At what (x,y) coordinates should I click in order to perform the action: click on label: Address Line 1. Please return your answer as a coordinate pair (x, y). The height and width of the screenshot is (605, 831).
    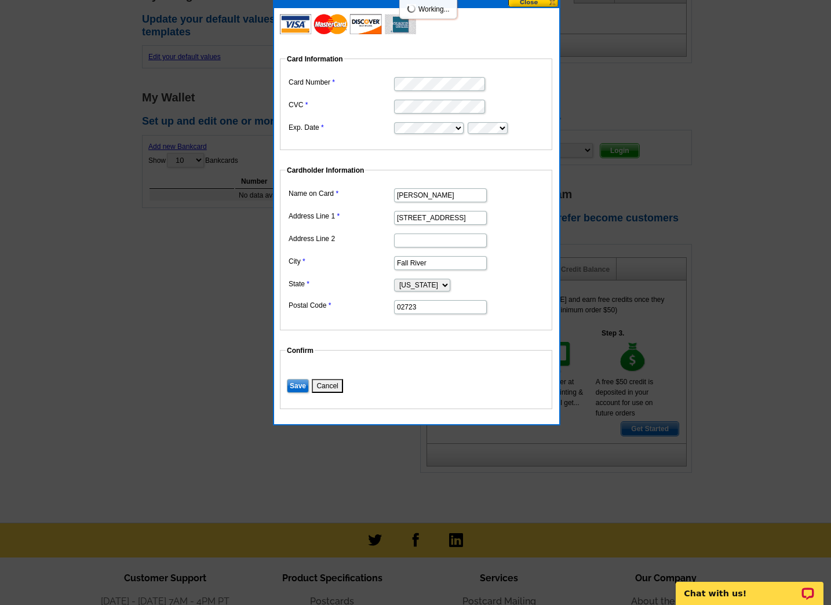
    Looking at the image, I should click on (341, 216).